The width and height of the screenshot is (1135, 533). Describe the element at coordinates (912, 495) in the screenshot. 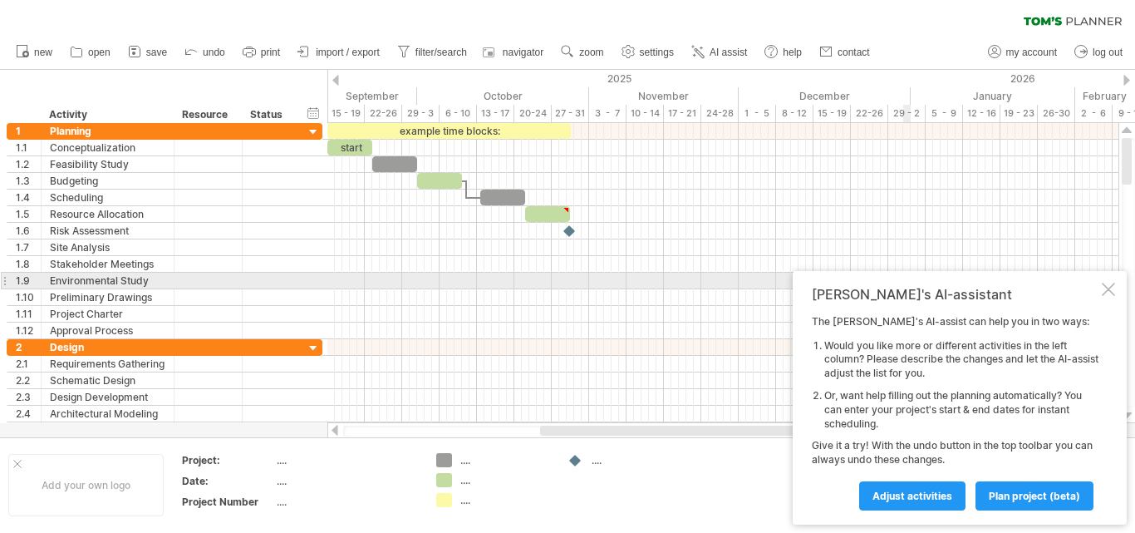

I see `a: Adjust activities` at that location.